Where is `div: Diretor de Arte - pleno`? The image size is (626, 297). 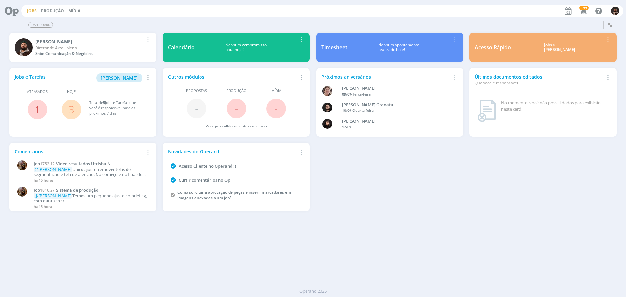 div: Diretor de Arte - pleno is located at coordinates (89, 48).